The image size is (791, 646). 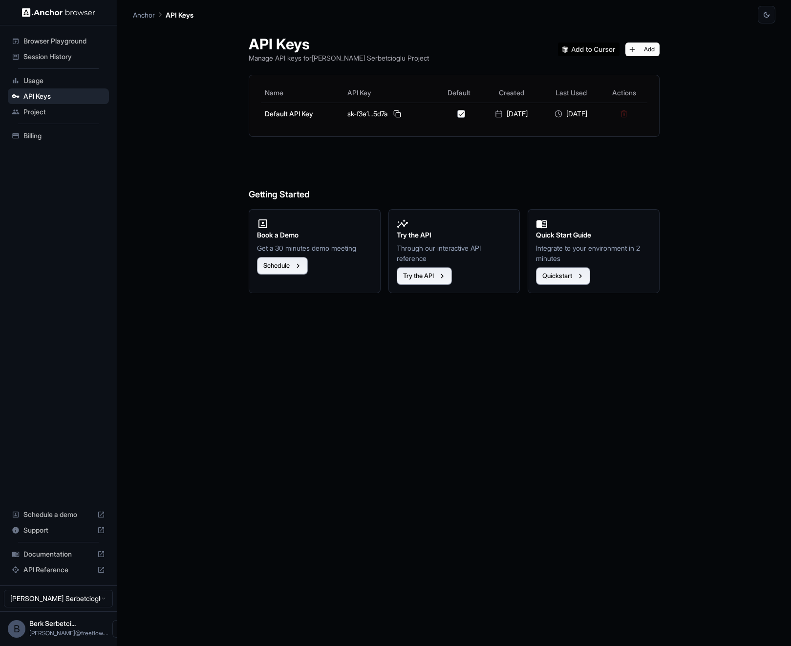 I want to click on span: API Keys, so click(x=64, y=96).